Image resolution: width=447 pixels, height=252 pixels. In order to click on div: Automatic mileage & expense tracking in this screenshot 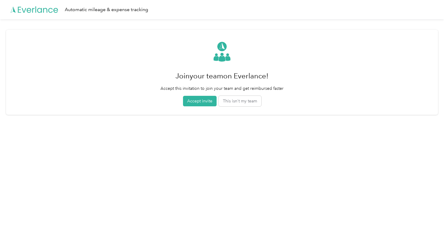, I will do `click(107, 10)`.